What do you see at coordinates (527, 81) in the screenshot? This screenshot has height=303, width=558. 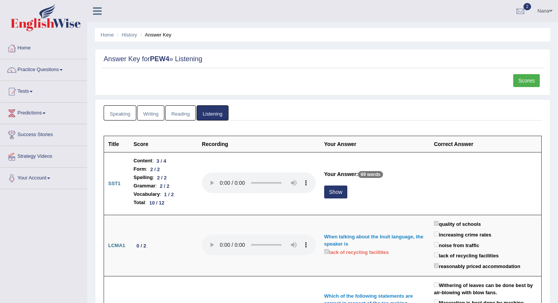 I see `a: Scores` at bounding box center [527, 81].